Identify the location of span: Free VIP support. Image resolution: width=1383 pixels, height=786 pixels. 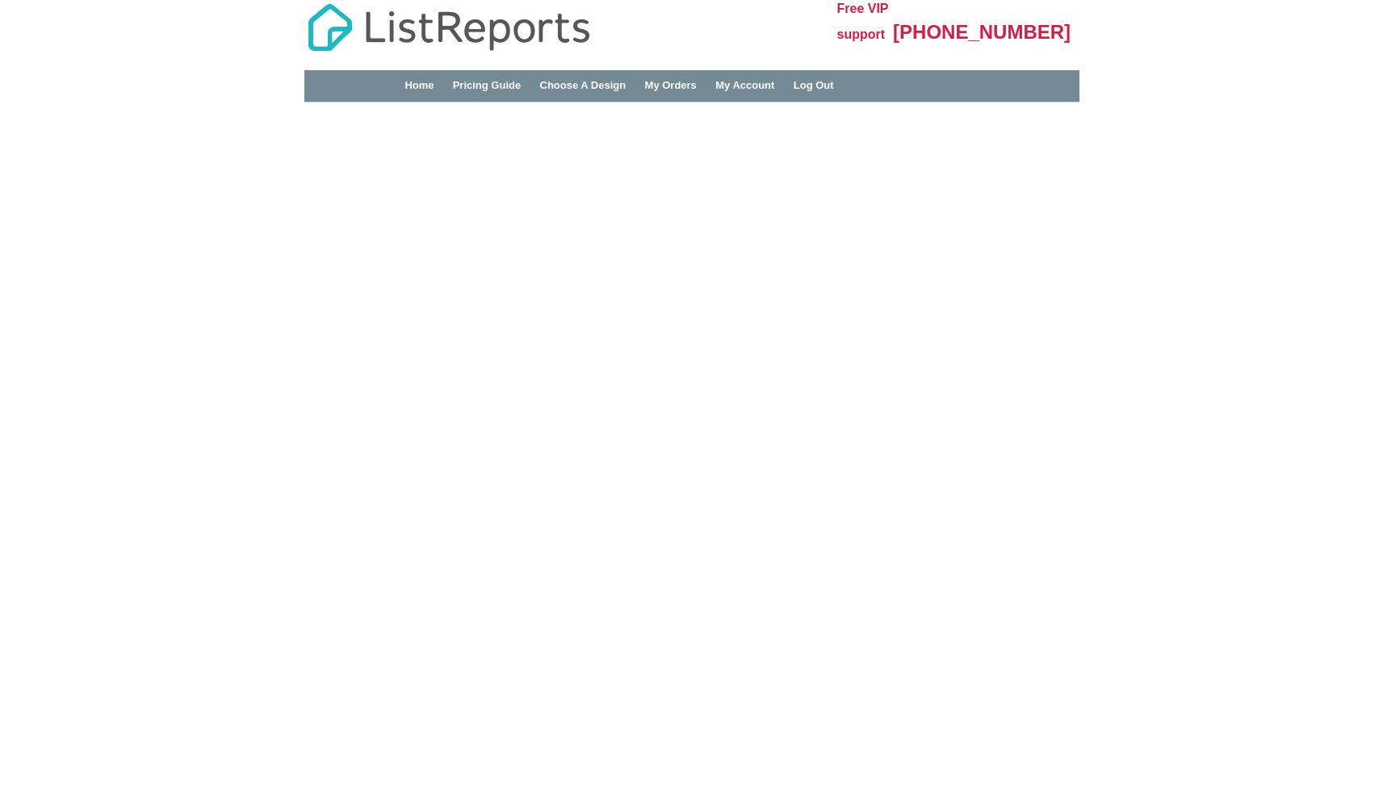
(863, 21).